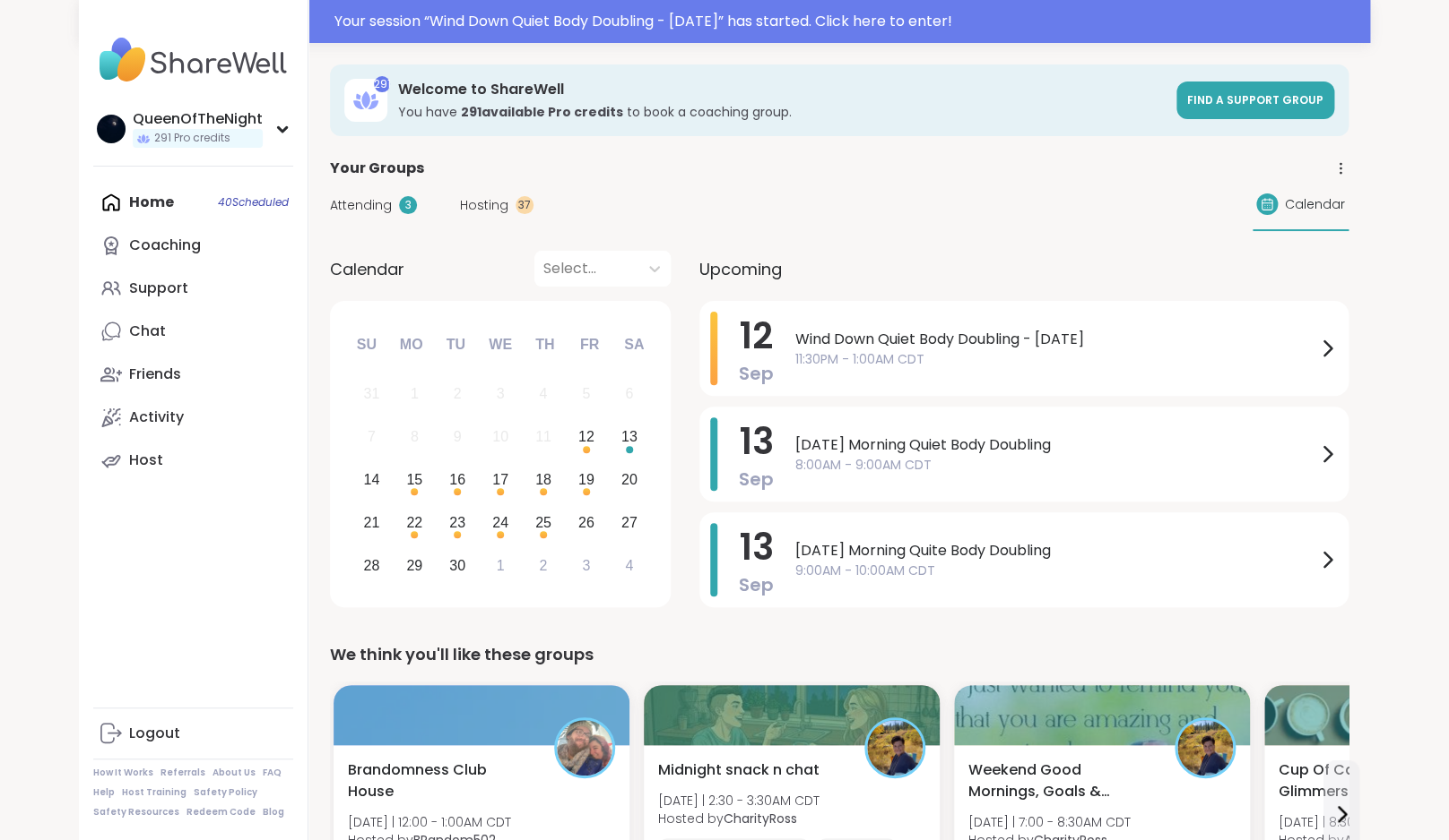 This screenshot has width=1449, height=840. What do you see at coordinates (629, 523) in the screenshot?
I see `div: 27` at bounding box center [629, 523].